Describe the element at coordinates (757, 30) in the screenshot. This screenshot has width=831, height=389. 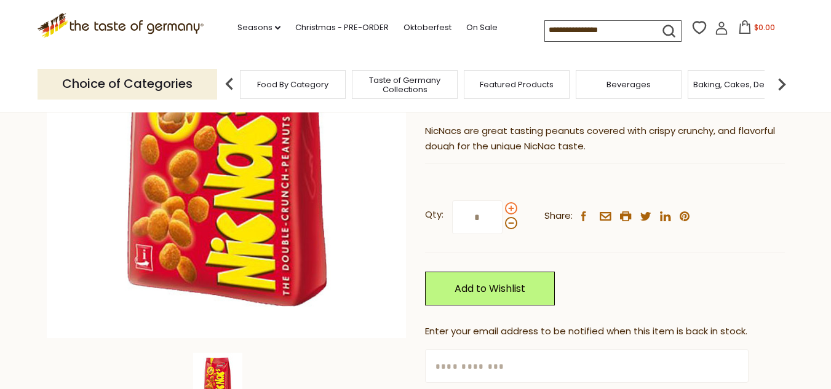
I see `button: $0.00` at that location.